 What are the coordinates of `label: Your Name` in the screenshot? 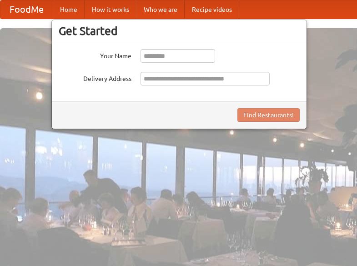 It's located at (95, 55).